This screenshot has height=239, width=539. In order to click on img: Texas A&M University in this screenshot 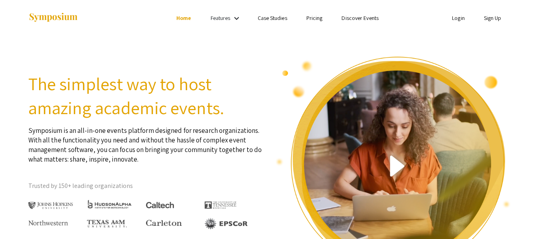, I will do `click(107, 224)`.